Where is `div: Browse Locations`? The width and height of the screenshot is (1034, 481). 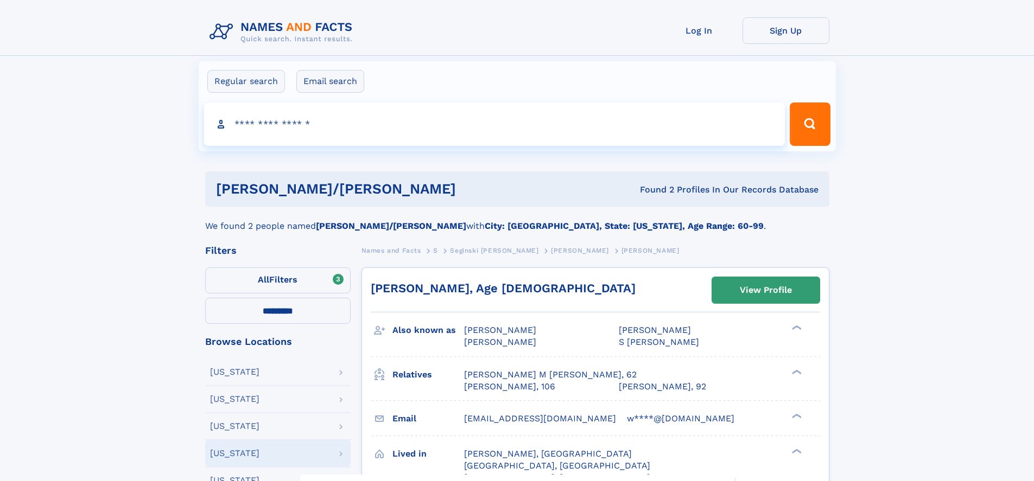 div: Browse Locations is located at coordinates (278, 342).